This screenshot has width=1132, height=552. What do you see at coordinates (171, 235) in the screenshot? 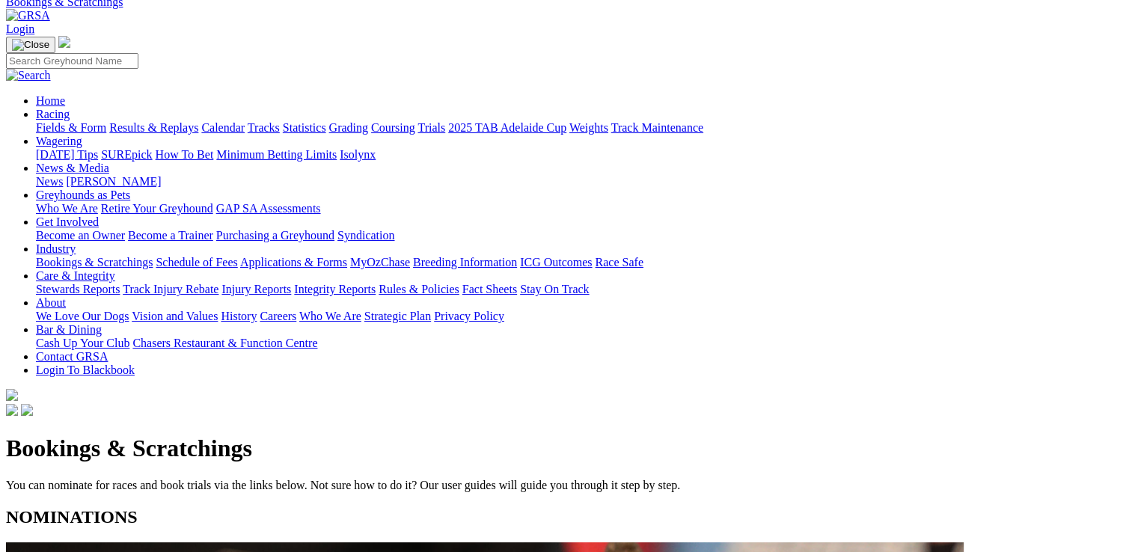
I see `a: Become a Trainer` at bounding box center [171, 235].